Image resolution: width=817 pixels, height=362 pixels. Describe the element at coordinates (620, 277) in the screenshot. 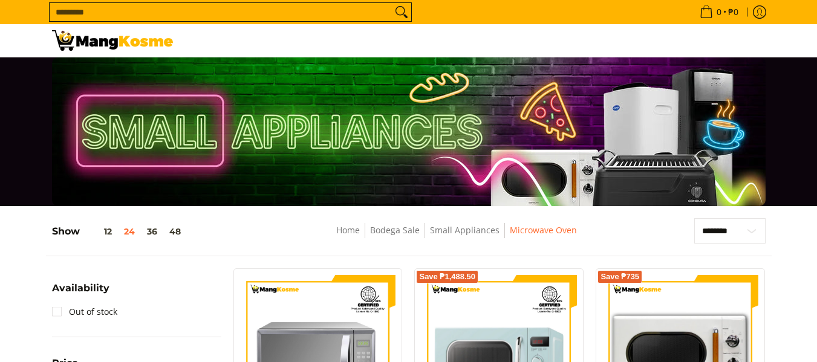

I see `span: Save ₱735` at that location.